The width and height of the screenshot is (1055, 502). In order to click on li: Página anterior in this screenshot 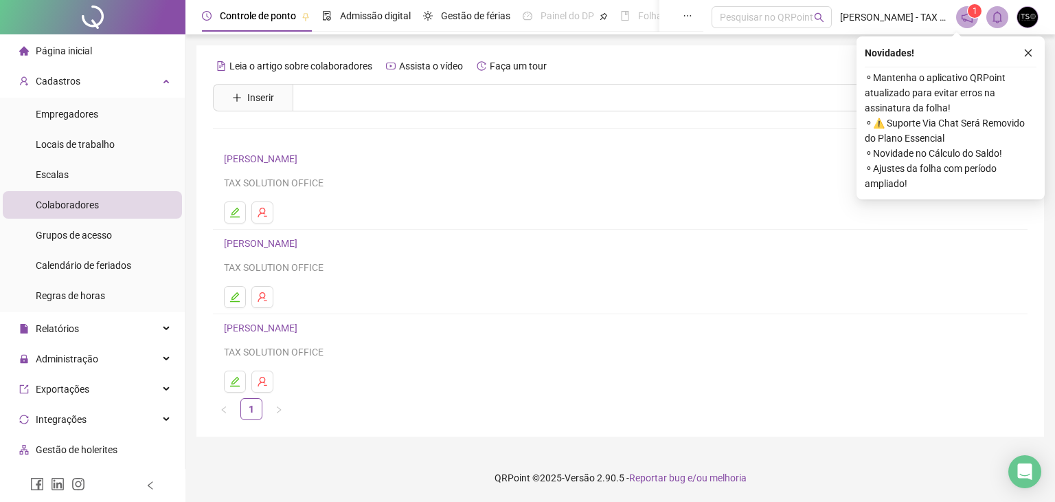, I will do `click(224, 409)`.